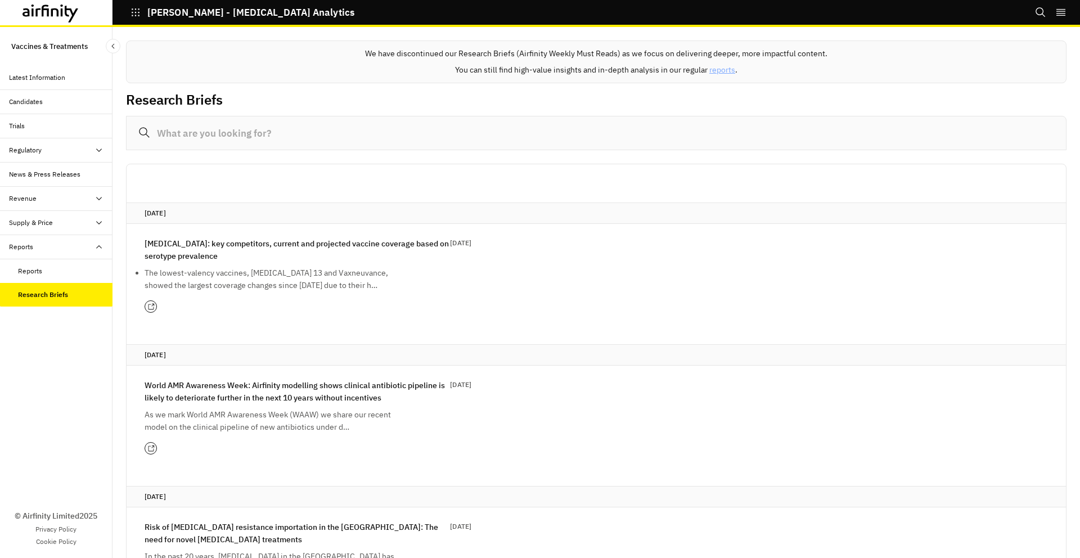 The image size is (1080, 558). What do you see at coordinates (596, 70) in the screenshot?
I see `p: You can still find high-value insights and in-depth analysis in our regular .` at bounding box center [596, 70].